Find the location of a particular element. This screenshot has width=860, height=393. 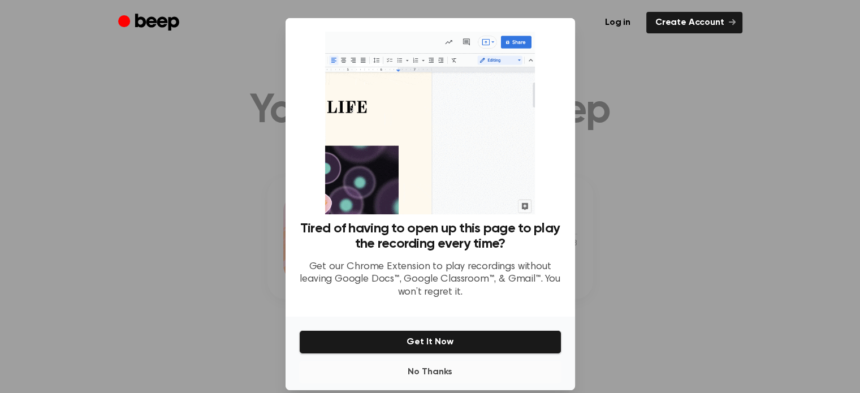

button: No Thanks is located at coordinates (430, 372).